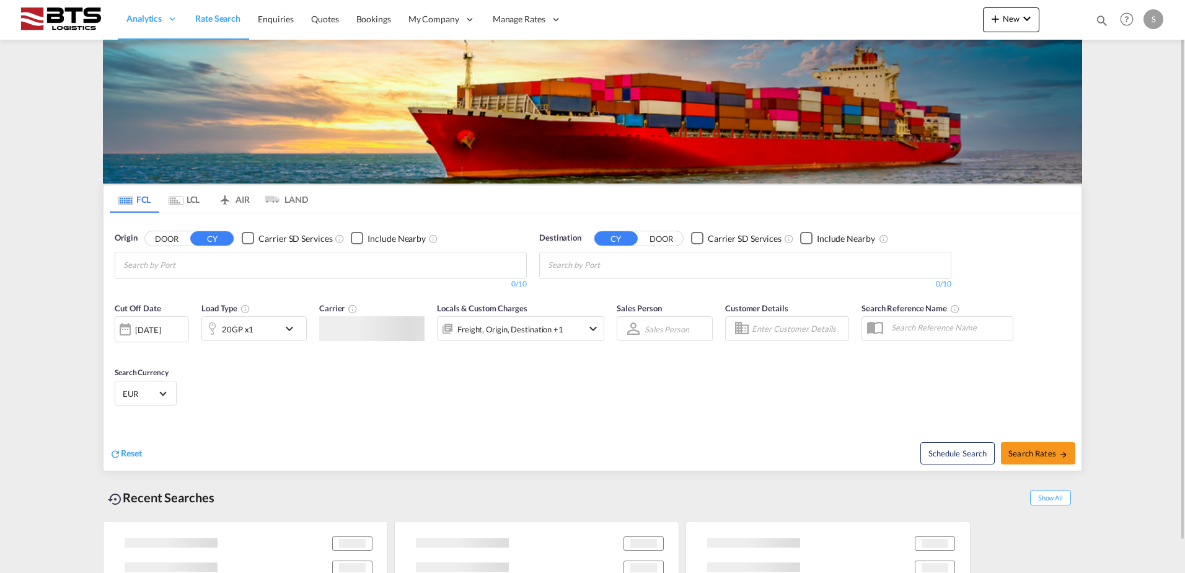 This screenshot has width=1185, height=573. I want to click on span: EUR, so click(140, 394).